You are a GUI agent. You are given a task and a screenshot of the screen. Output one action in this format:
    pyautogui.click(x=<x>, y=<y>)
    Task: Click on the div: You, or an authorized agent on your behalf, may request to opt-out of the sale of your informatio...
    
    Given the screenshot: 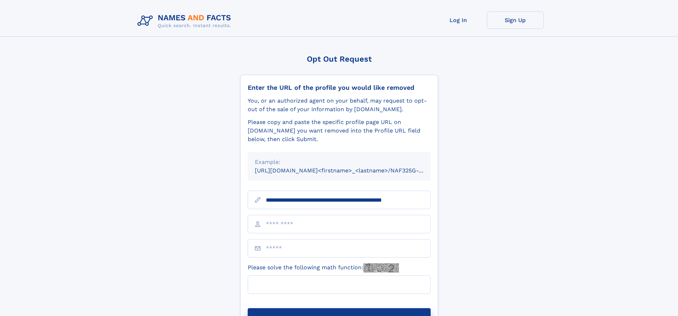 What is the action you would take?
    pyautogui.click(x=339, y=105)
    